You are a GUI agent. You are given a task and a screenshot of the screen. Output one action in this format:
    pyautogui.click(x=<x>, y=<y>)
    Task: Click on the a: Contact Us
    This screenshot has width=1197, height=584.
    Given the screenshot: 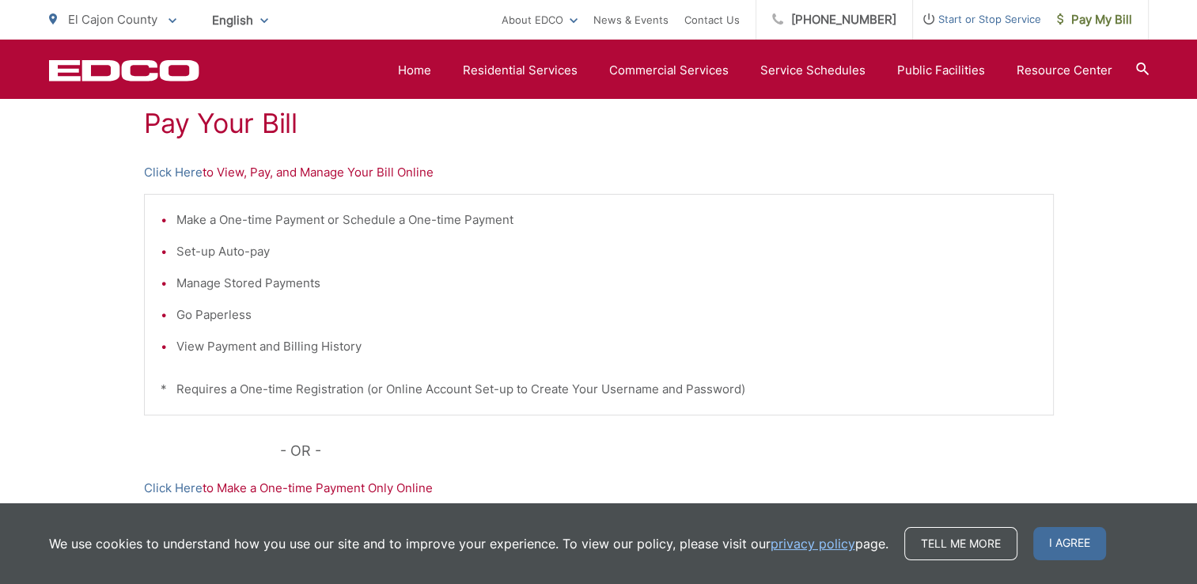 What is the action you would take?
    pyautogui.click(x=712, y=20)
    